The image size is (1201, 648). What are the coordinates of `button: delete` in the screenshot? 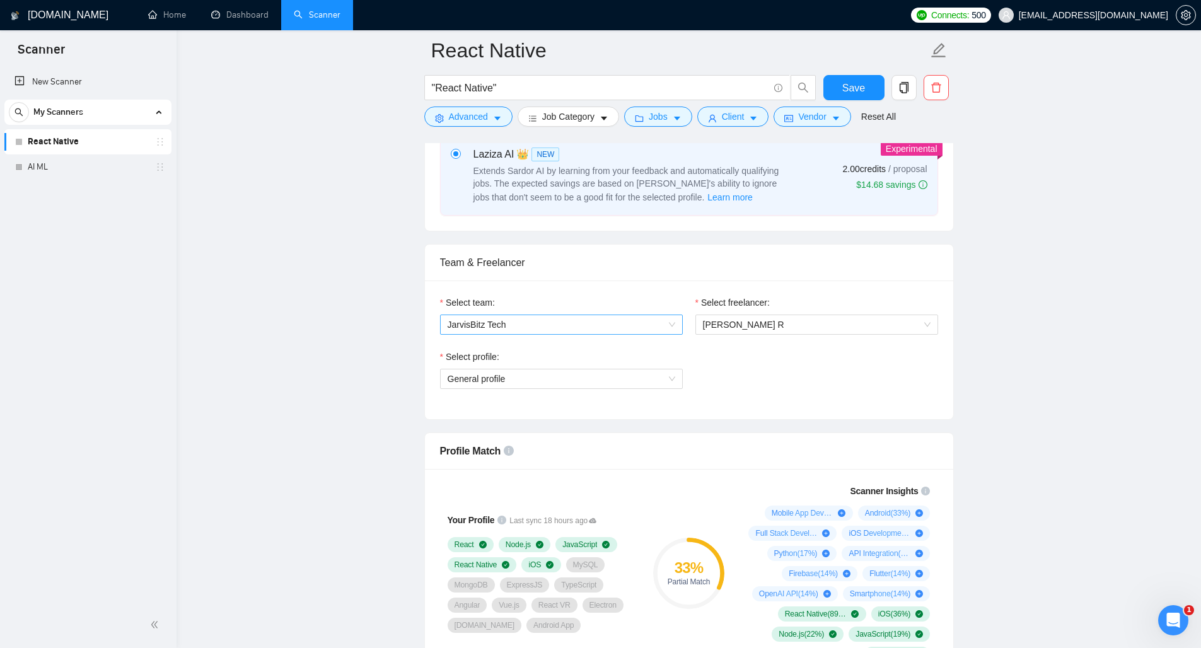 It's located at (936, 88).